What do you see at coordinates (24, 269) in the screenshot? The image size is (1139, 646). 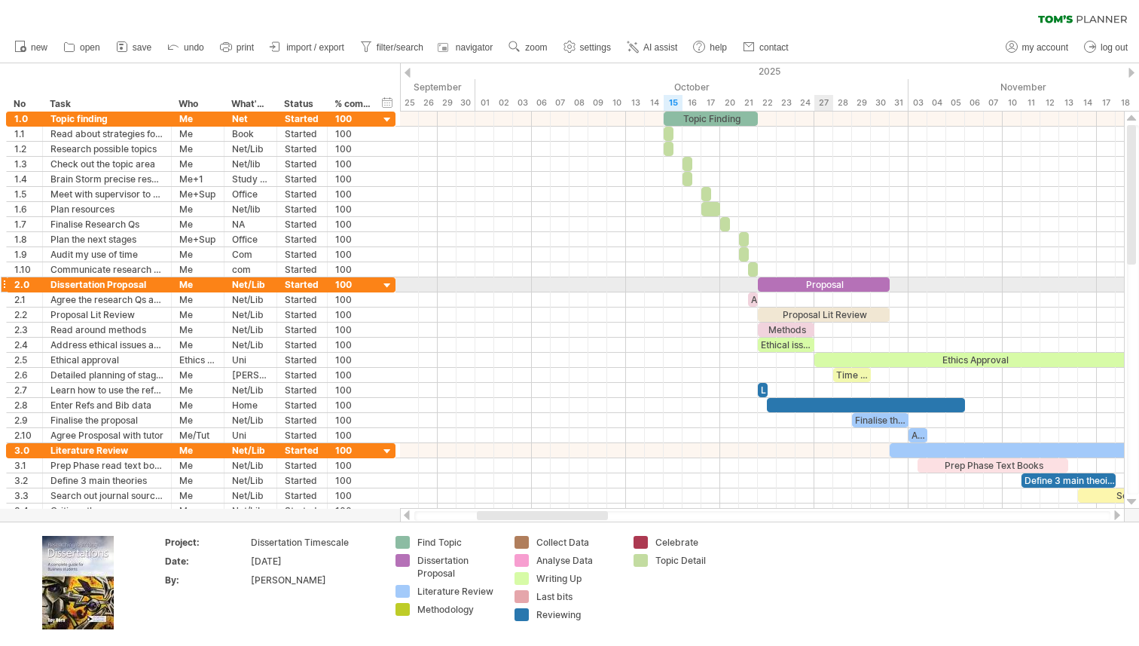 I see `div: 1.10` at bounding box center [24, 269].